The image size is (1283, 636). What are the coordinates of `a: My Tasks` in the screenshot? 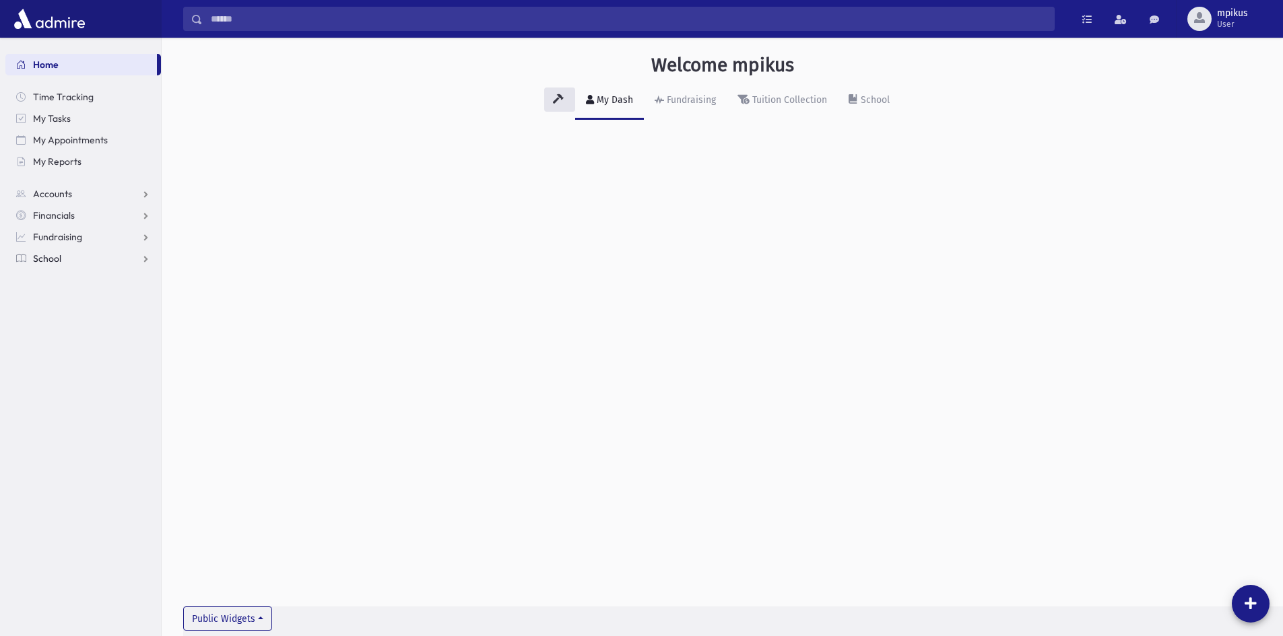 It's located at (83, 119).